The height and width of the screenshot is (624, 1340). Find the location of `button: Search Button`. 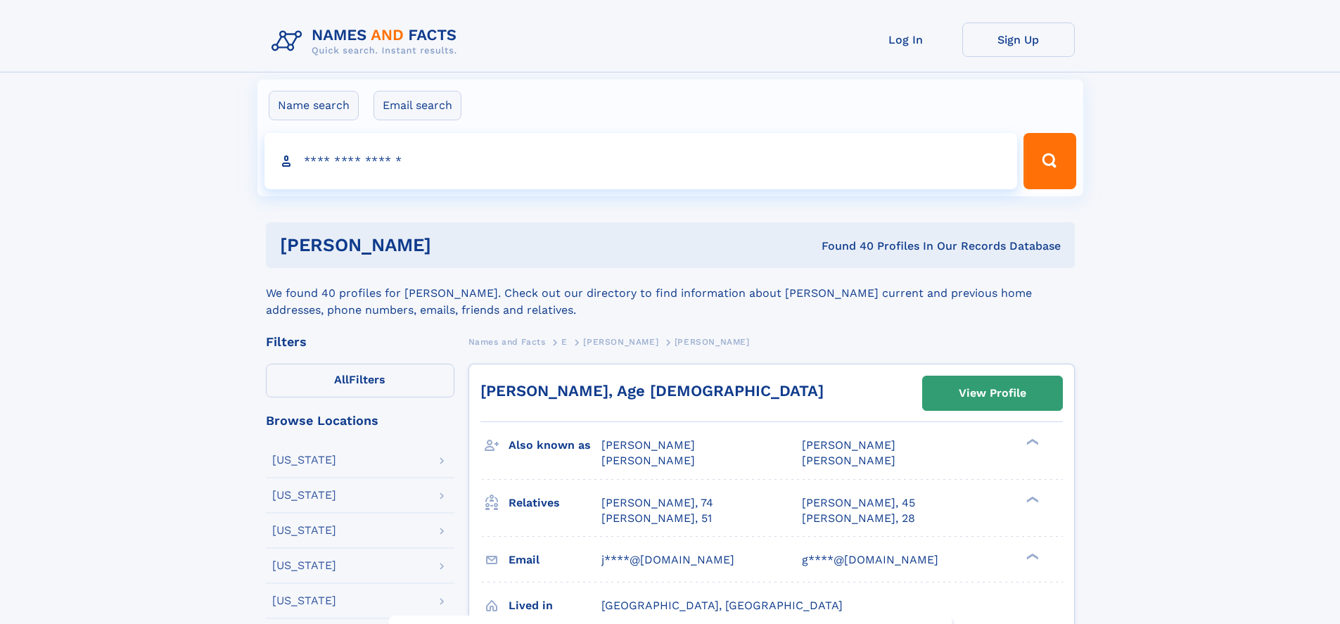

button: Search Button is located at coordinates (1049, 161).